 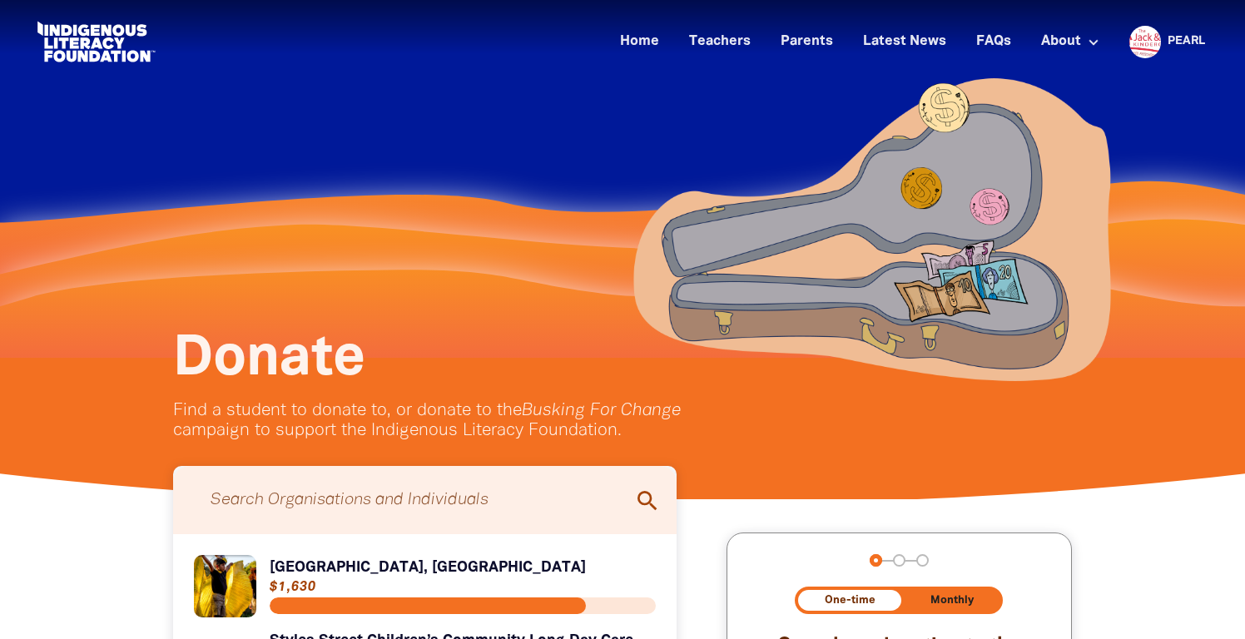 What do you see at coordinates (639, 42) in the screenshot?
I see `a: Home` at bounding box center [639, 42].